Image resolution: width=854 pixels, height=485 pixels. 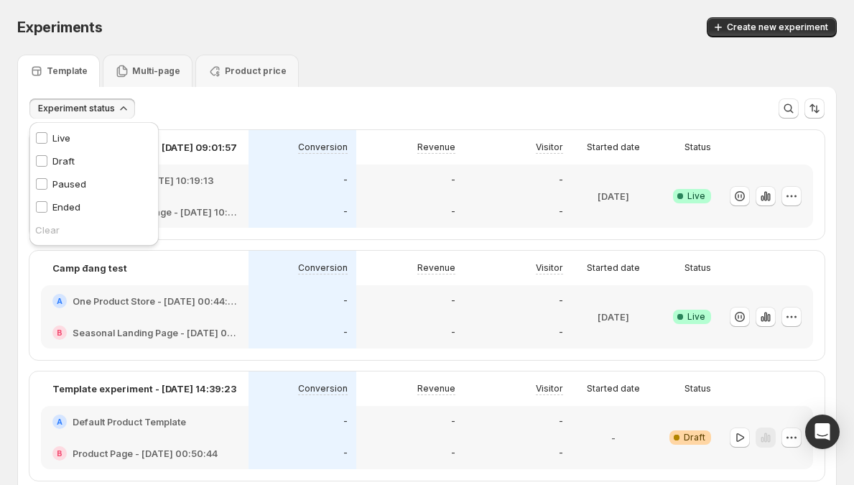 I want to click on p: Template, so click(x=67, y=71).